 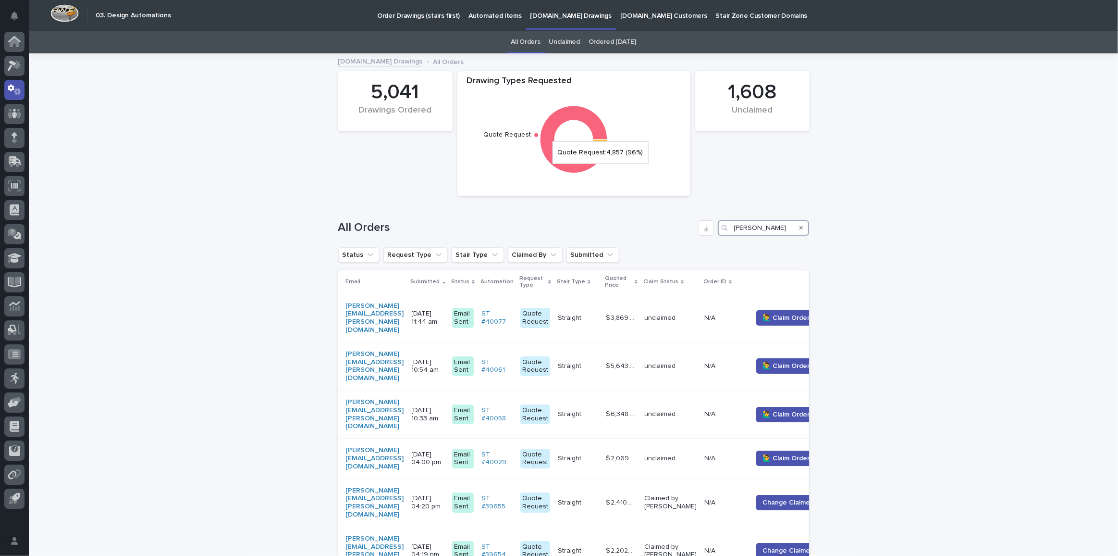 What do you see at coordinates (593, 255) in the screenshot?
I see `button: Submitted` at bounding box center [593, 255].